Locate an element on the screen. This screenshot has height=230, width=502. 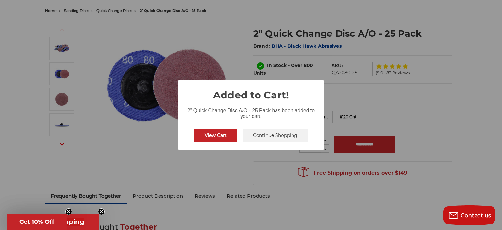
div: 2" Quick Change Disc A/O - 25 Pack has been added to your cart. is located at coordinates (251, 111).